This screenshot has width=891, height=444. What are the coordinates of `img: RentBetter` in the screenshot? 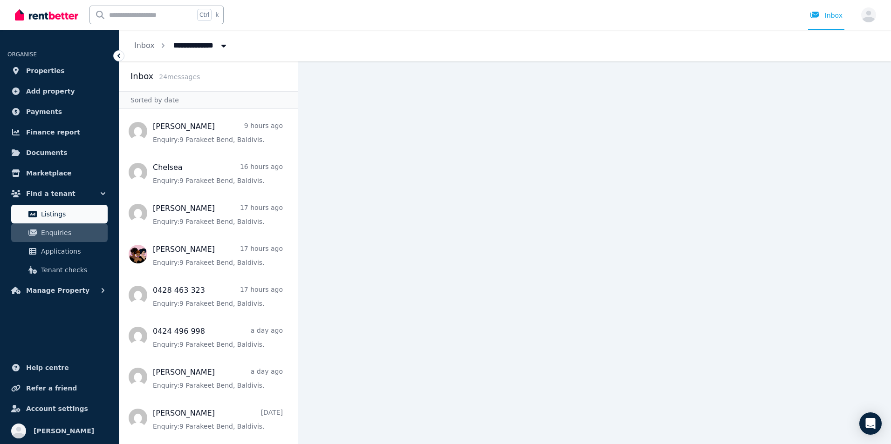 It's located at (47, 15).